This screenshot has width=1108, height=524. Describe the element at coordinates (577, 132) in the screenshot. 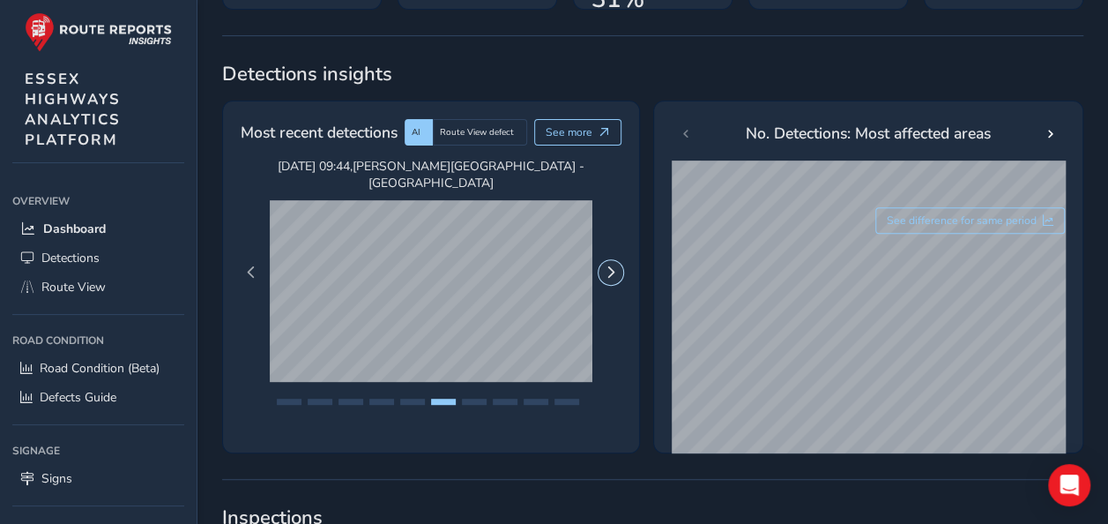

I see `button: See more` at that location.